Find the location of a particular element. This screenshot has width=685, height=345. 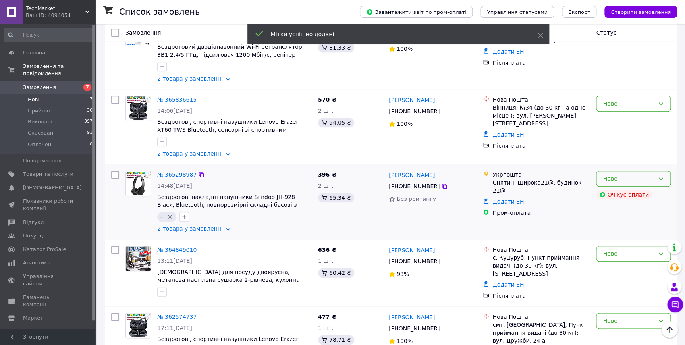

span: Налаштування is located at coordinates (43, 331).